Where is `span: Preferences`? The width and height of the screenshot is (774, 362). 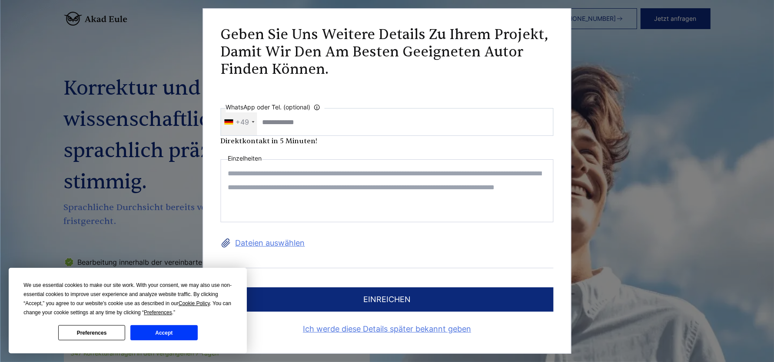
span: Preferences is located at coordinates (158, 313).